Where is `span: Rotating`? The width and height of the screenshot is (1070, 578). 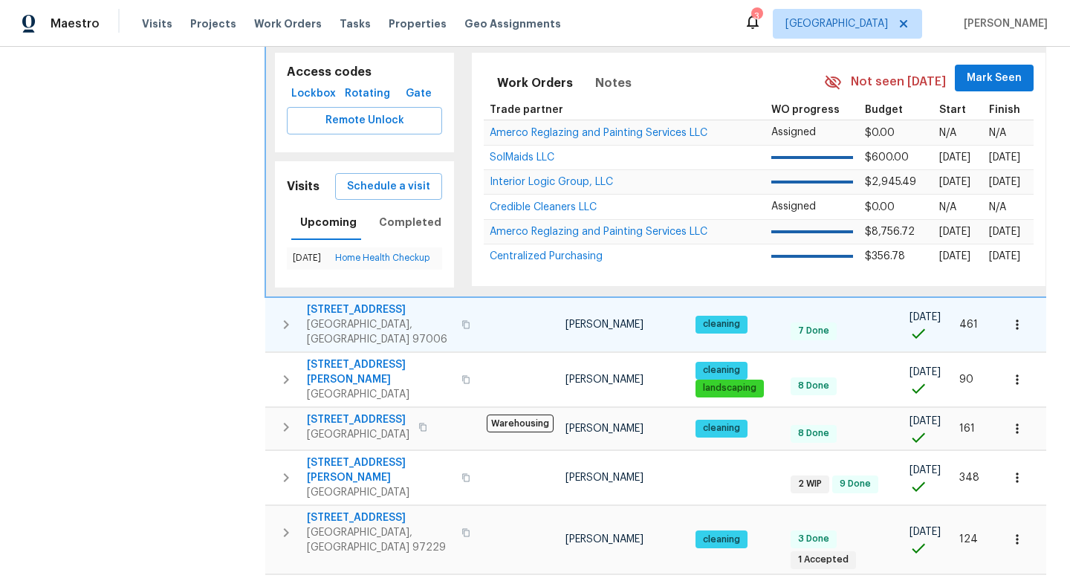
span: Rotating is located at coordinates (367, 94).